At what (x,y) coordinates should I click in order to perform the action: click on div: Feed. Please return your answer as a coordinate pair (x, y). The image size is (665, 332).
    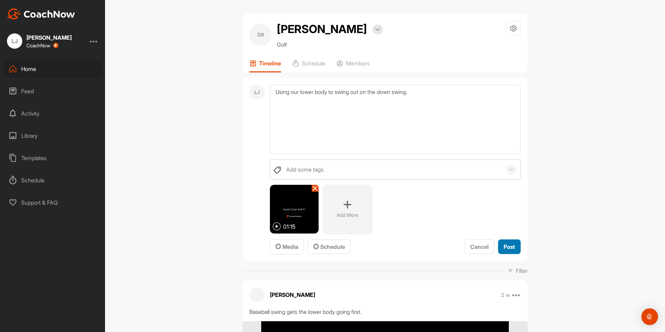
    Looking at the image, I should click on (53, 91).